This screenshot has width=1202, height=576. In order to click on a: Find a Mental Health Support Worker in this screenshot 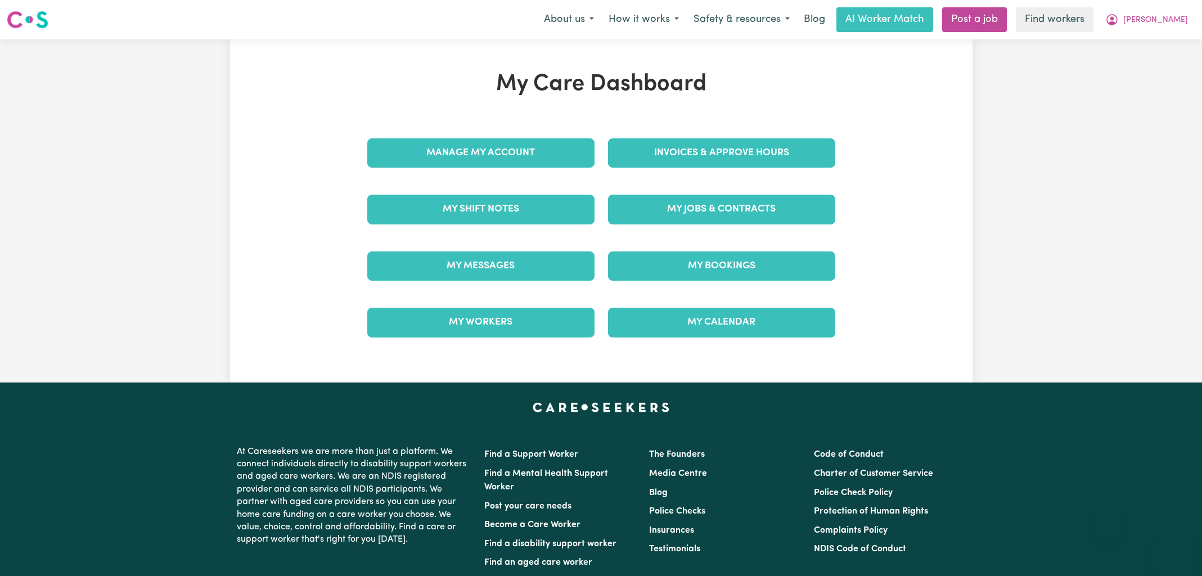, I will do `click(546, 480)`.